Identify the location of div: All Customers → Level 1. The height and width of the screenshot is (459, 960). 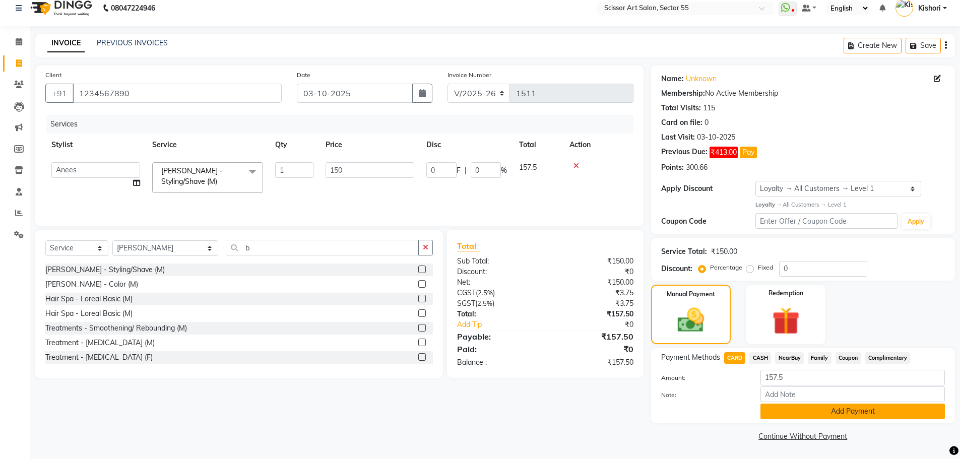
(850, 205).